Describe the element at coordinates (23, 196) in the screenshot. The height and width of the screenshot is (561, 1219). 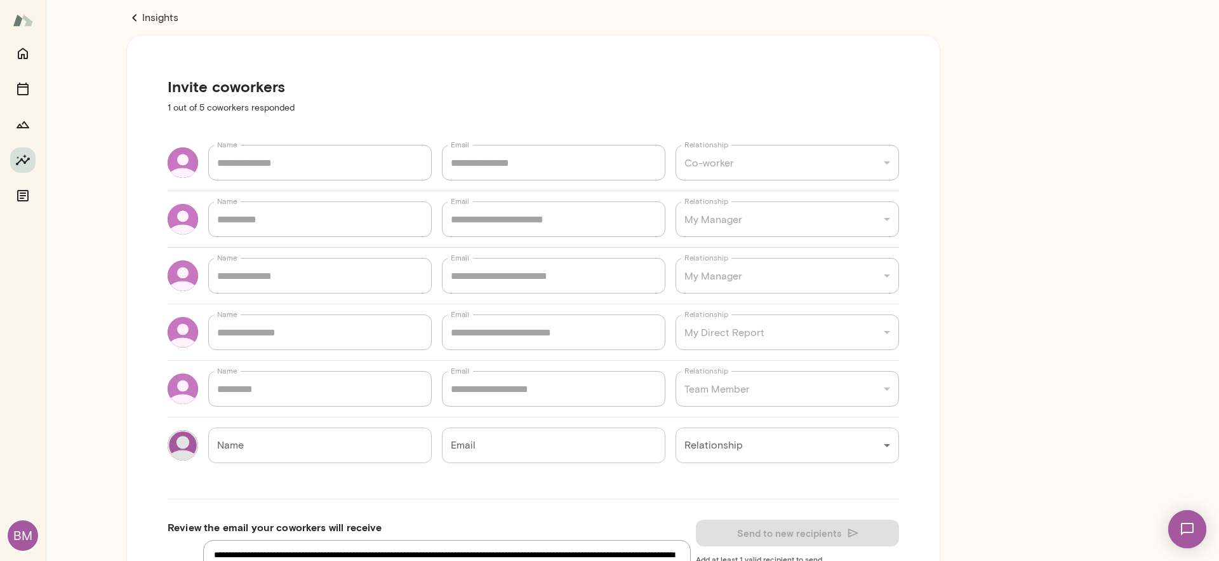
I see `button: Documents` at that location.